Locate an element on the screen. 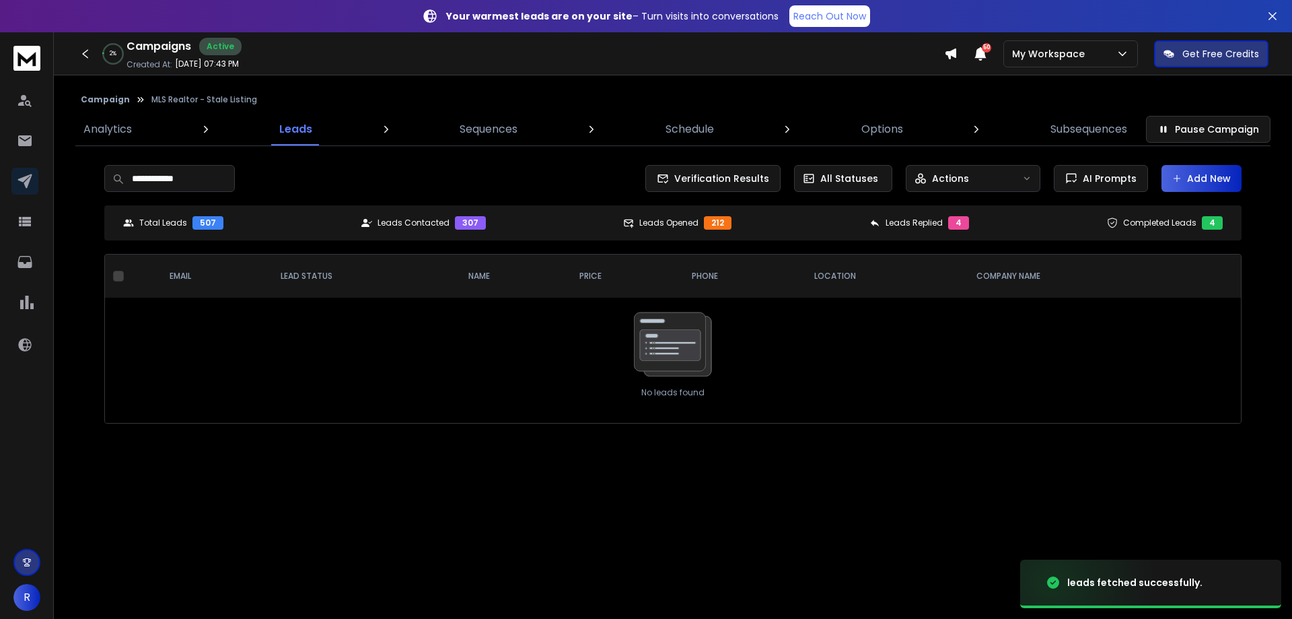 The width and height of the screenshot is (1292, 619). a: Subsequences is located at coordinates (1089, 129).